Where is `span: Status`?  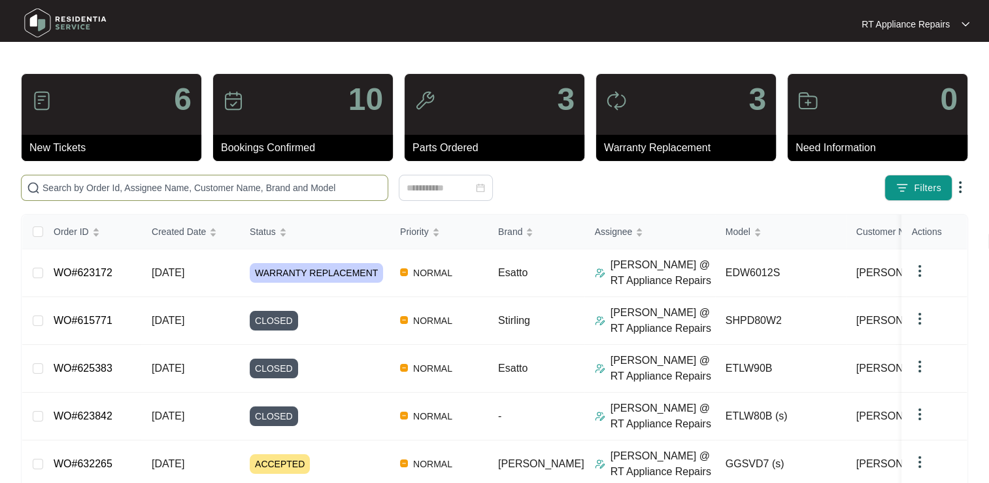 span: Status is located at coordinates (263, 232).